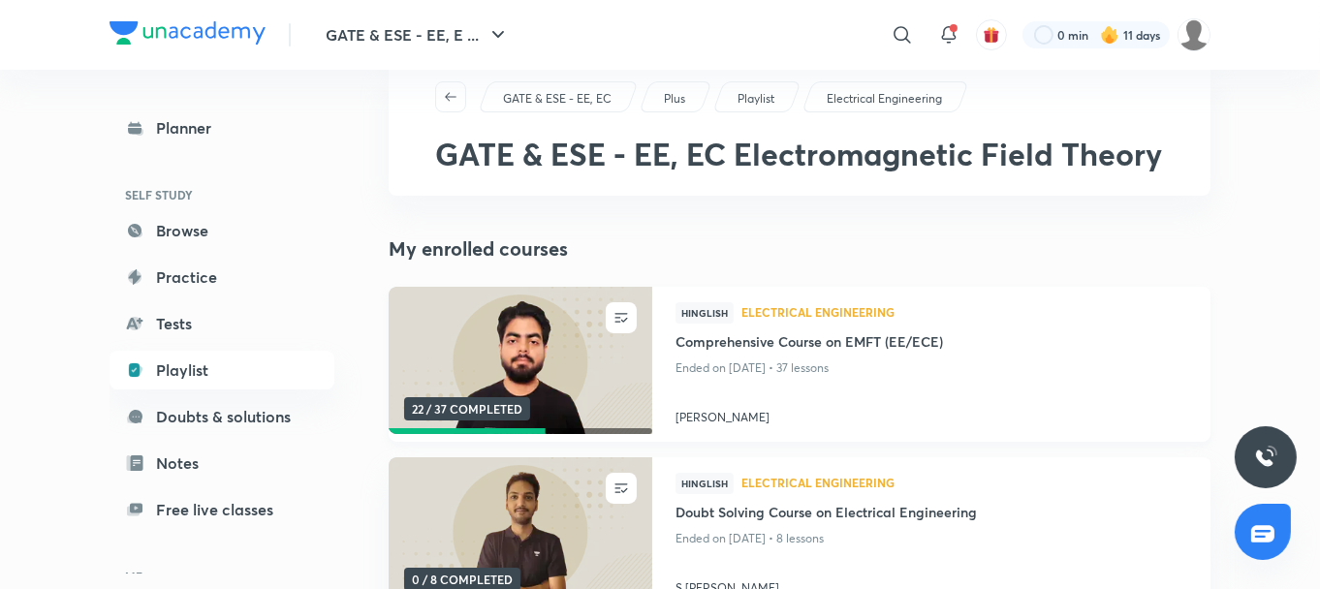 This screenshot has height=589, width=1320. I want to click on p: Plus, so click(674, 99).